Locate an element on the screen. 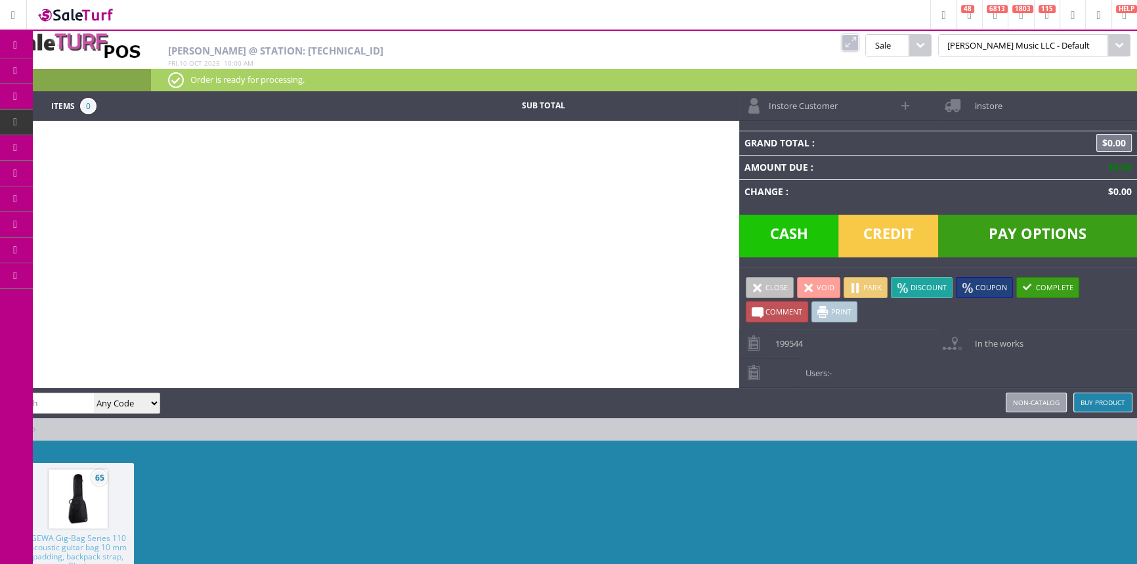  td: Change : is located at coordinates (862, 191).